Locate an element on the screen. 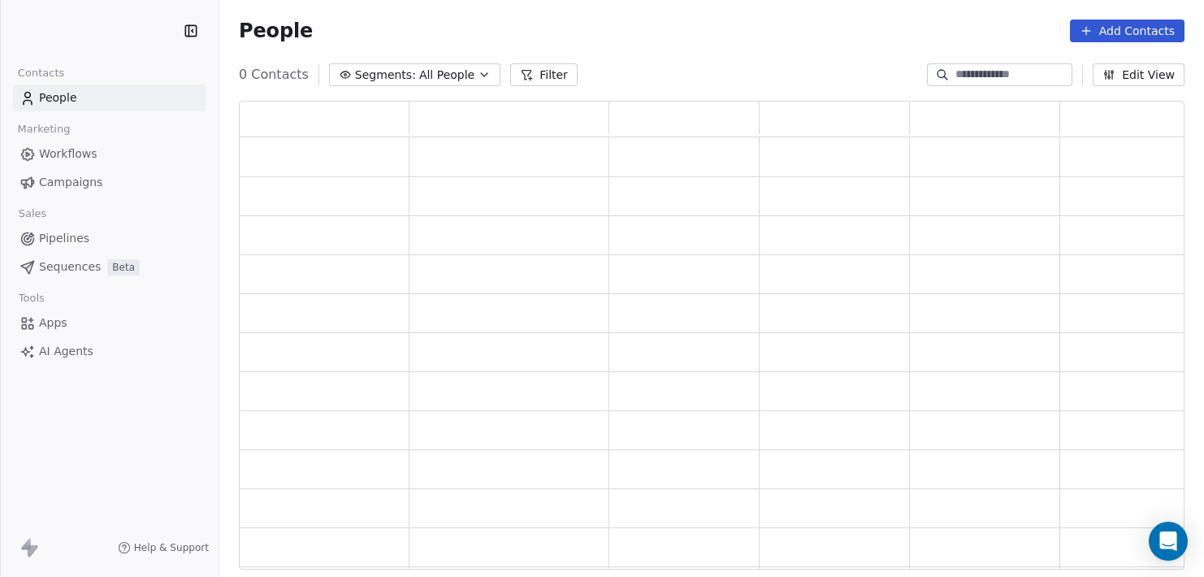  span: Segments: is located at coordinates (385, 75).